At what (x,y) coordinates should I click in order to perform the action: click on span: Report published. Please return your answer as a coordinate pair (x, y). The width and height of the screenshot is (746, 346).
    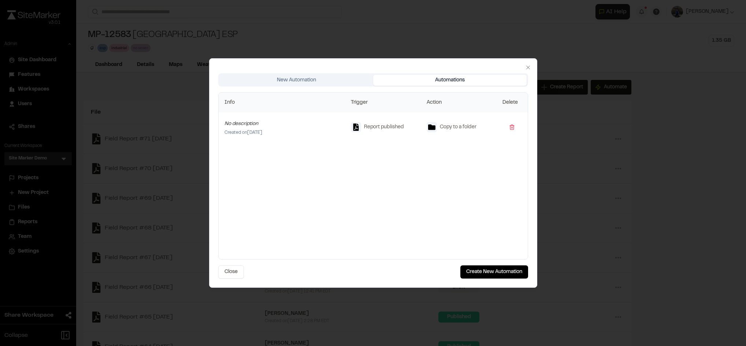
    Looking at the image, I should click on (384, 127).